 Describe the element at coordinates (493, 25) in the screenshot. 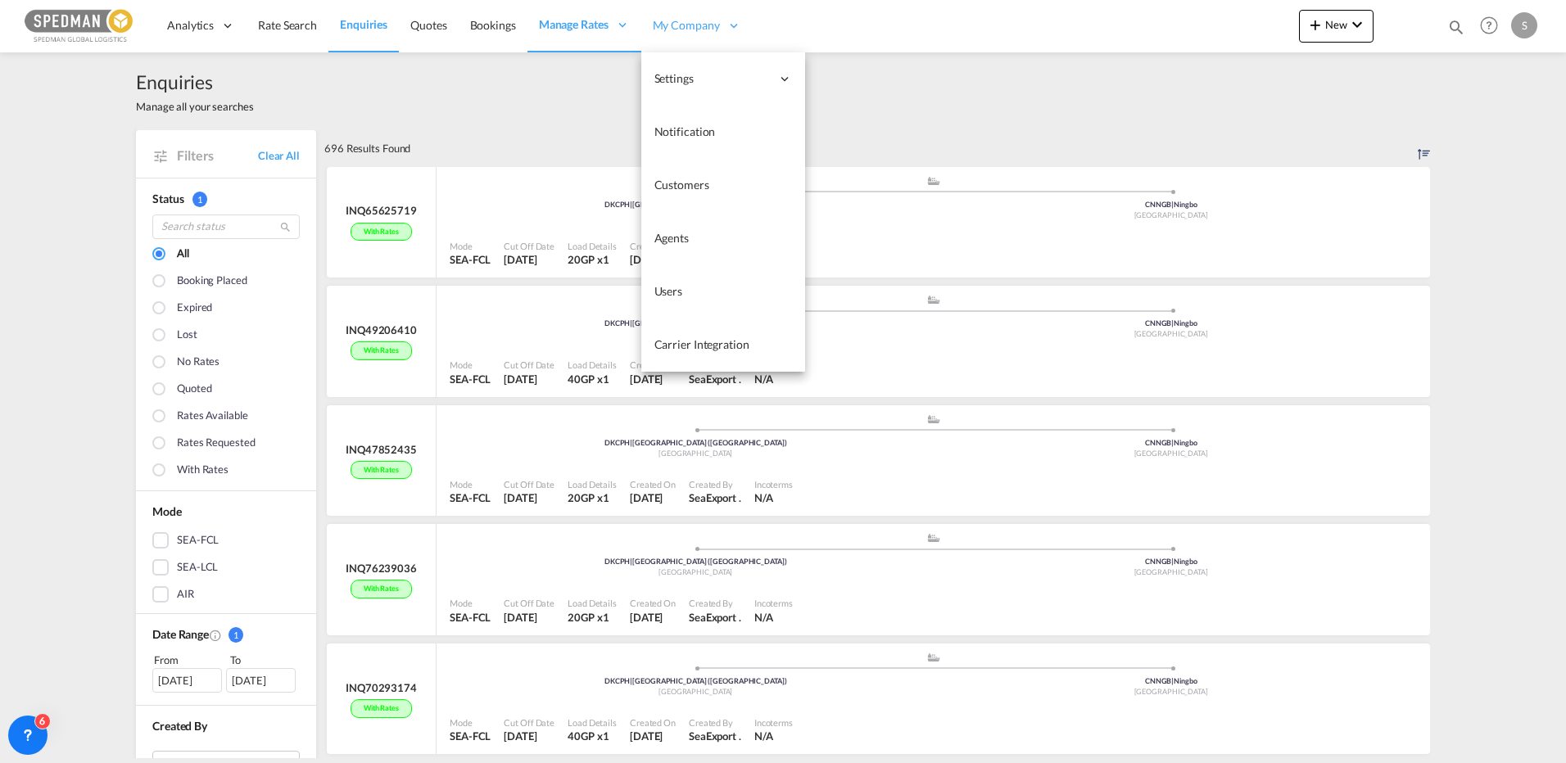

I see `span: Bookings` at that location.